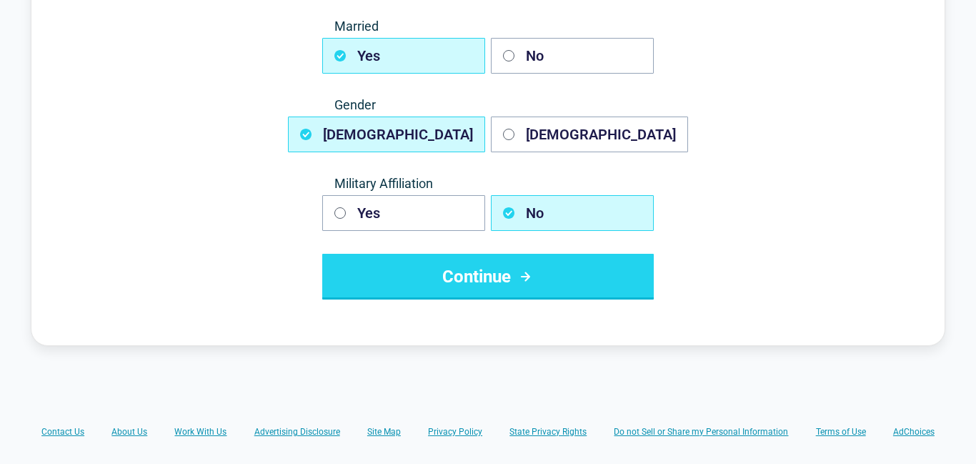 The image size is (976, 464). I want to click on a: Privacy Policy, so click(455, 432).